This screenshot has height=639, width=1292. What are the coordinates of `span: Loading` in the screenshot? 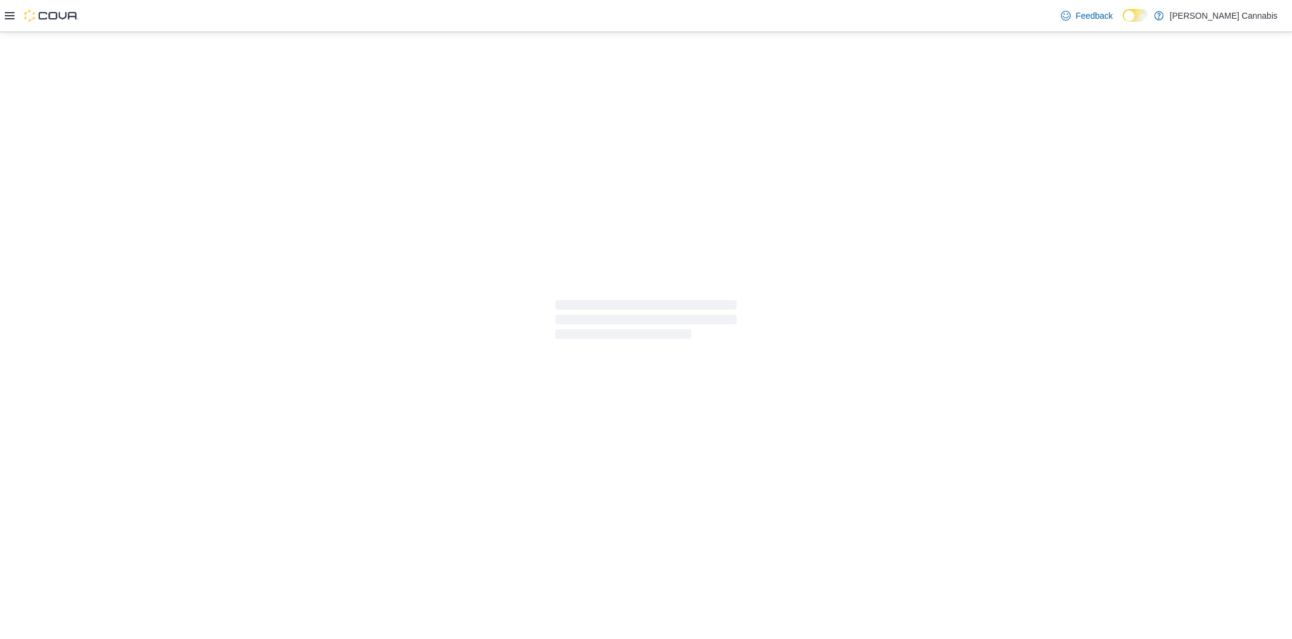 It's located at (646, 322).